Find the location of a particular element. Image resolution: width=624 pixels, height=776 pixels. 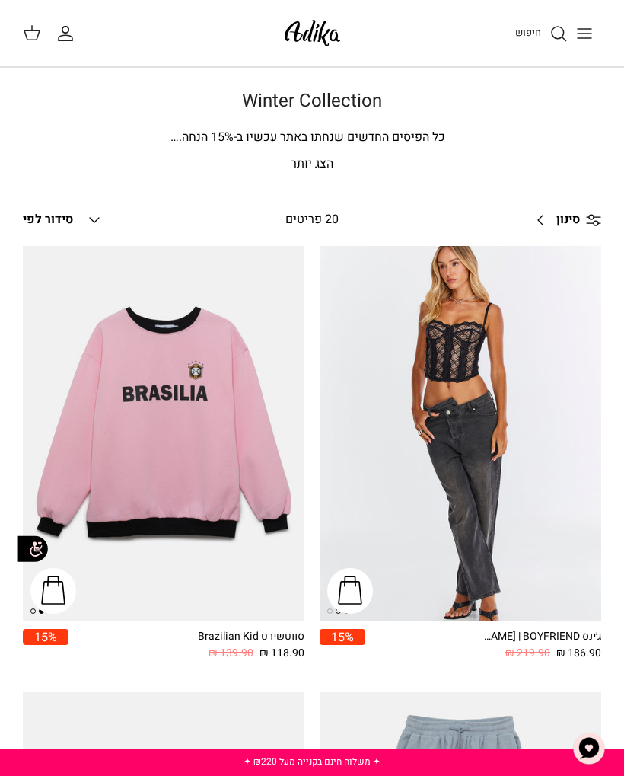

a: סווטשירט Brazilian Kid is located at coordinates (164, 433).